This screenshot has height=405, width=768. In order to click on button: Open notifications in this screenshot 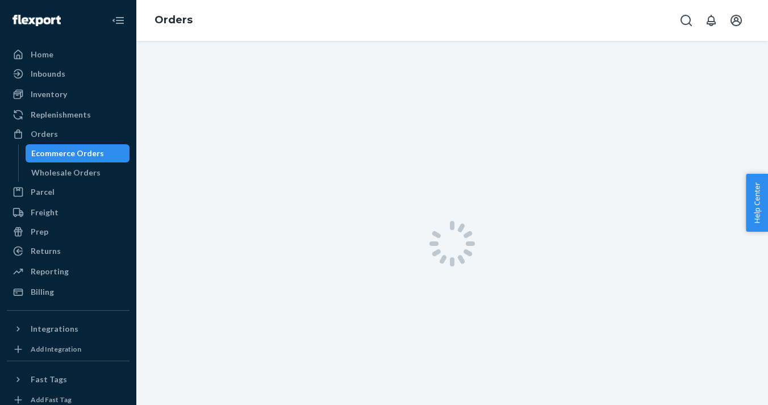, I will do `click(711, 20)`.